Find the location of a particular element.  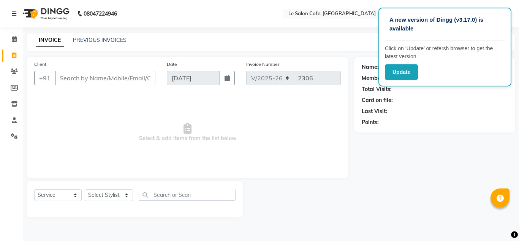

div: Card on file: is located at coordinates (377, 100).